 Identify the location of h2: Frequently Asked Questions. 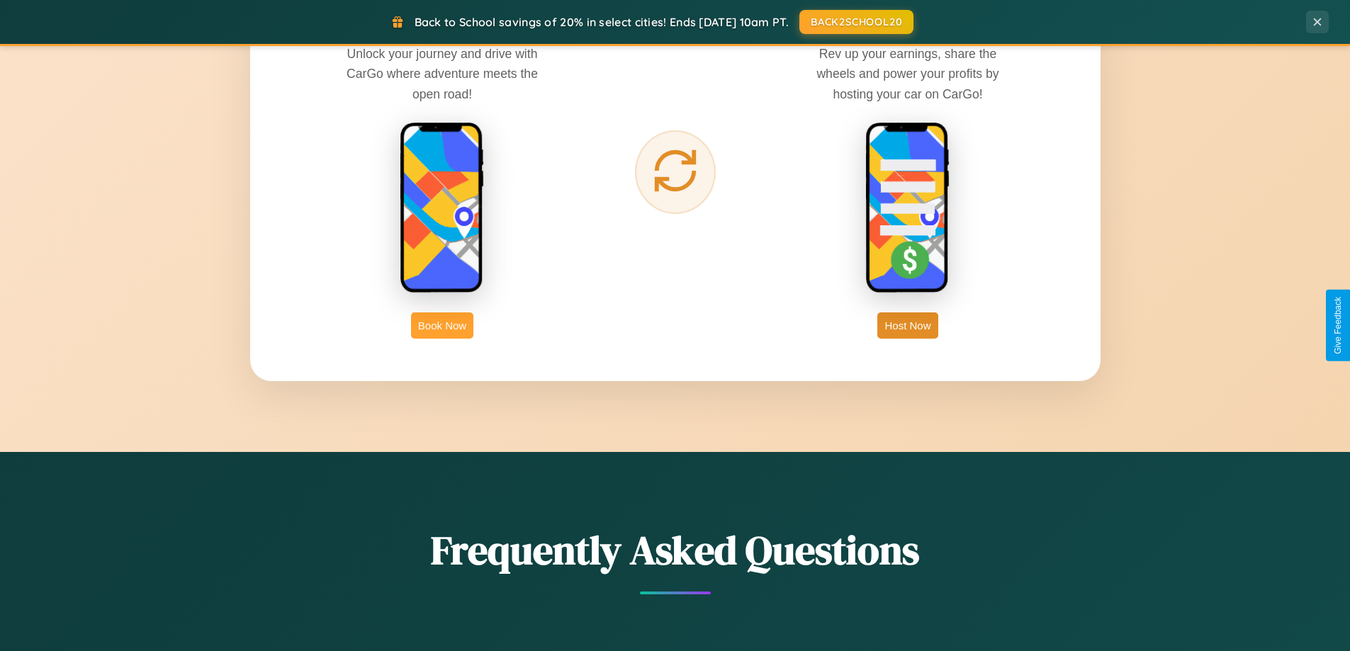
(675, 550).